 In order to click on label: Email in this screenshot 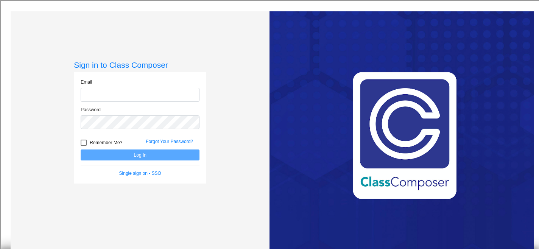, I will do `click(86, 82)`.